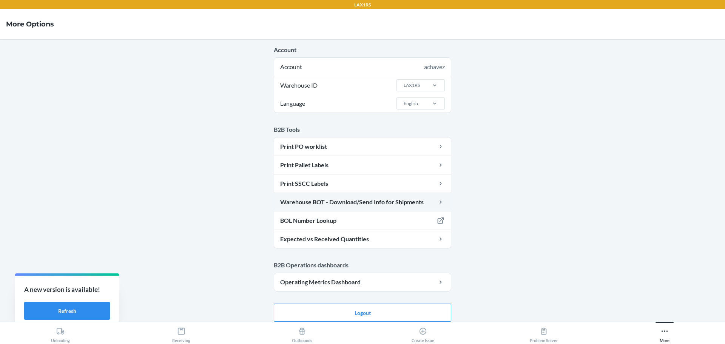 This screenshot has height=344, width=725. I want to click on input: Warehouse IDLAX1RS, so click(403, 85).